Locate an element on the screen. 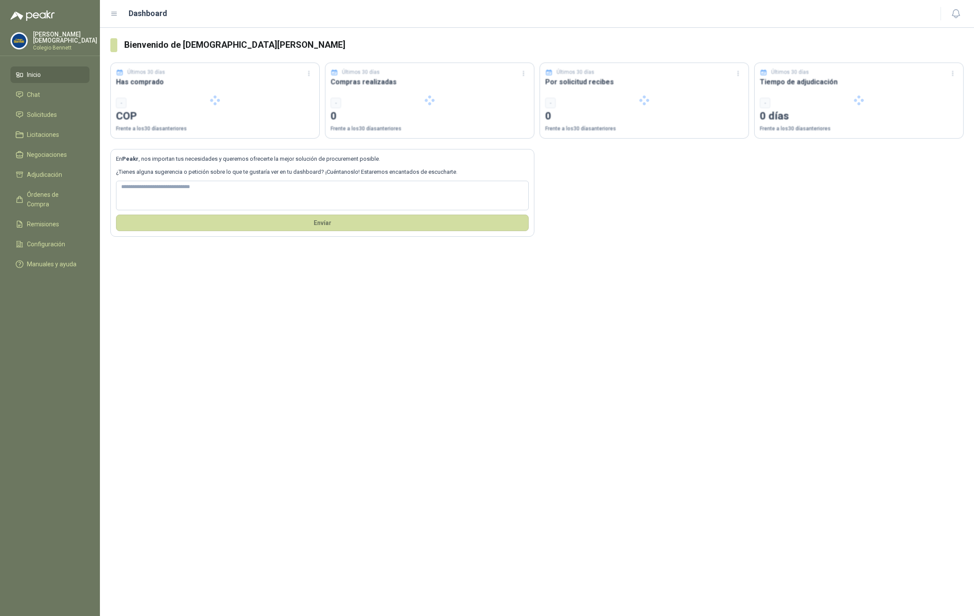 The image size is (974, 616). a: Adjudicación is located at coordinates (50, 175).